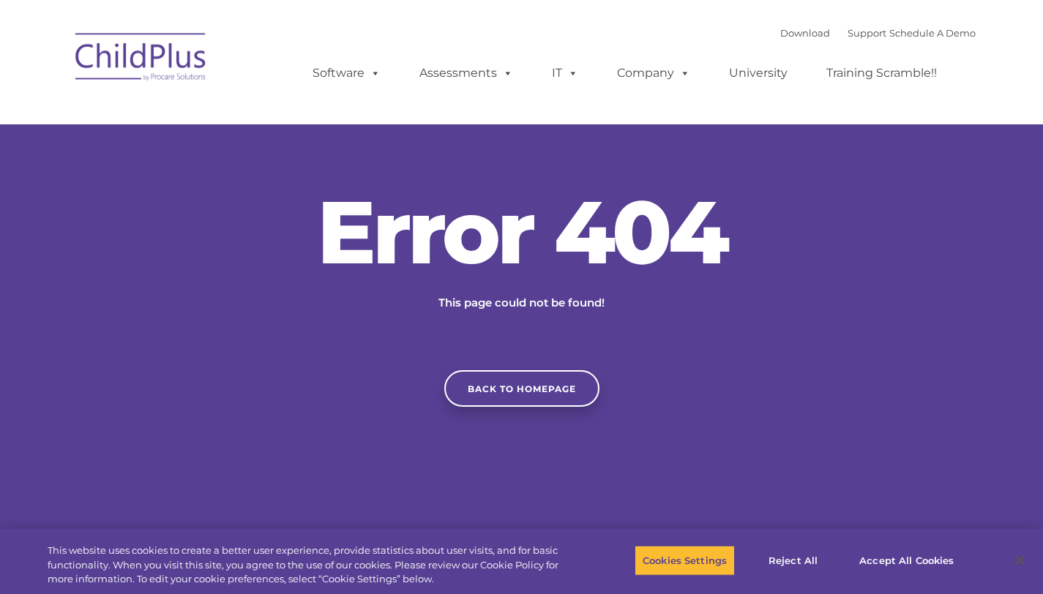  What do you see at coordinates (805, 33) in the screenshot?
I see `a: Download` at bounding box center [805, 33].